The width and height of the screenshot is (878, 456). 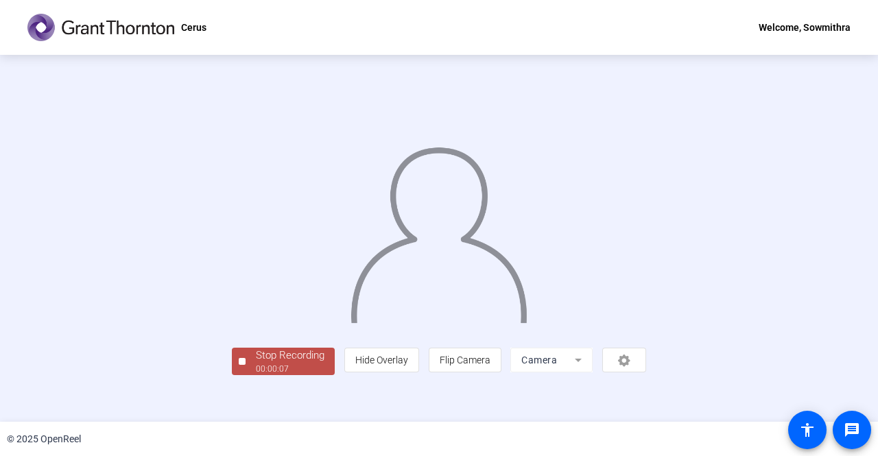 What do you see at coordinates (465, 360) in the screenshot?
I see `button: Flip Camera` at bounding box center [465, 360].